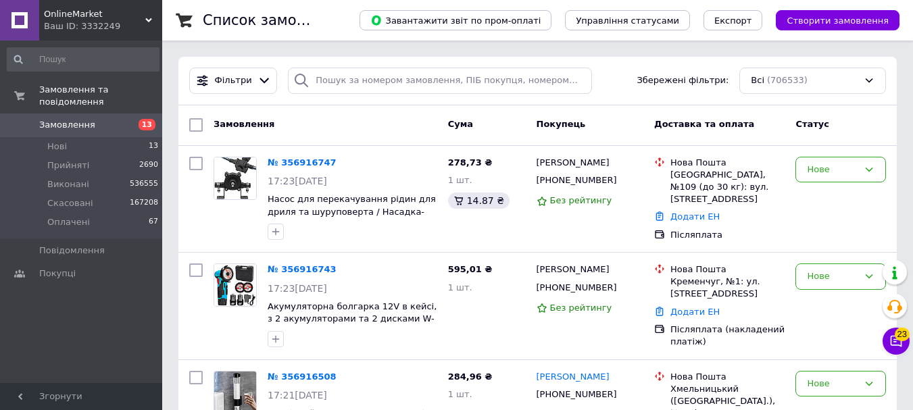 The image size is (913, 410). What do you see at coordinates (627, 20) in the screenshot?
I see `span: Управління статусами` at bounding box center [627, 20].